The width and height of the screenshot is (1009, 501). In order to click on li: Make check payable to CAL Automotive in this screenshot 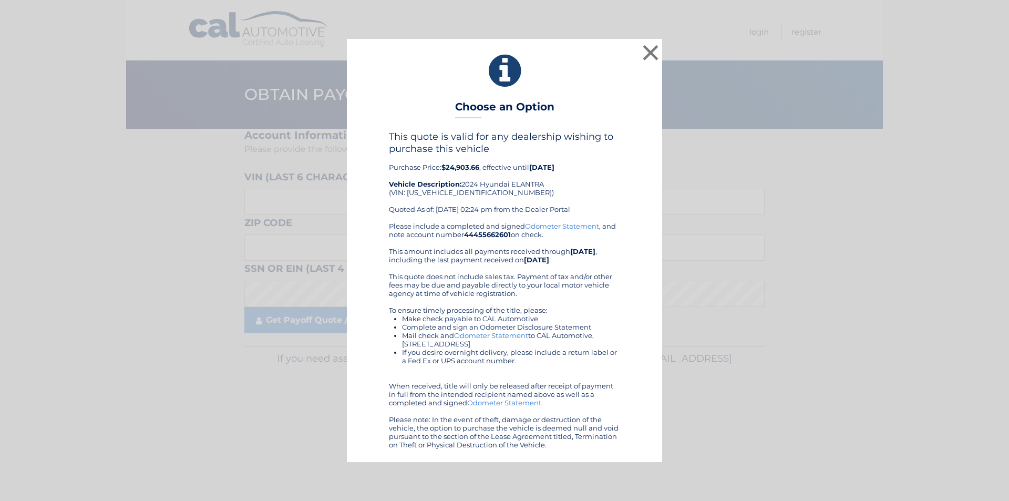, I will do `click(511, 319)`.